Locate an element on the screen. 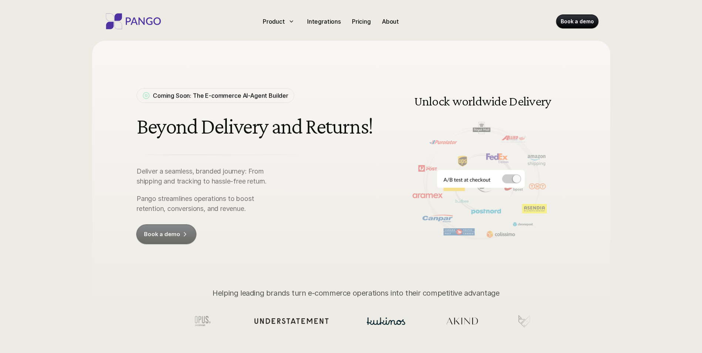 This screenshot has height=353, width=702. p: Coming Soon: The E-commerce AI-Agent Builder is located at coordinates (221, 95).